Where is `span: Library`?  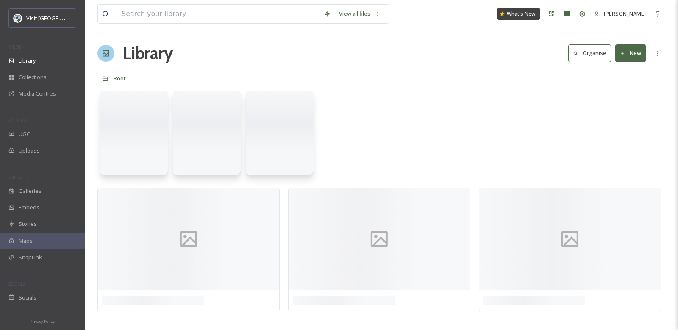
span: Library is located at coordinates (27, 61).